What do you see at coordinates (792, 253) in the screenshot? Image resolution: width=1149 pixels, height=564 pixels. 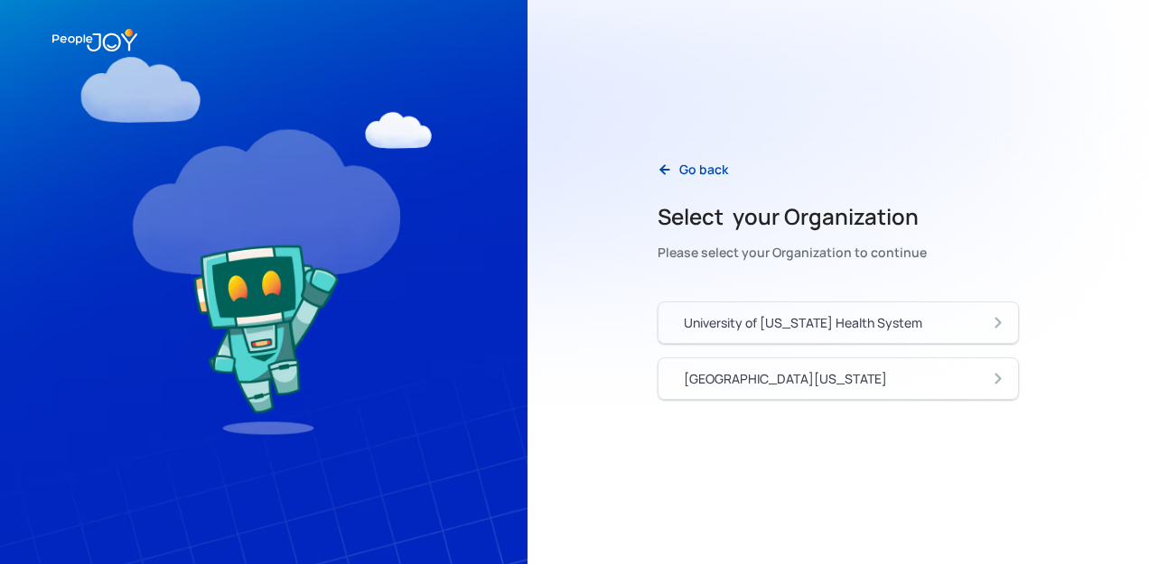 I see `div: Please select your Organization to continue` at bounding box center [792, 253].